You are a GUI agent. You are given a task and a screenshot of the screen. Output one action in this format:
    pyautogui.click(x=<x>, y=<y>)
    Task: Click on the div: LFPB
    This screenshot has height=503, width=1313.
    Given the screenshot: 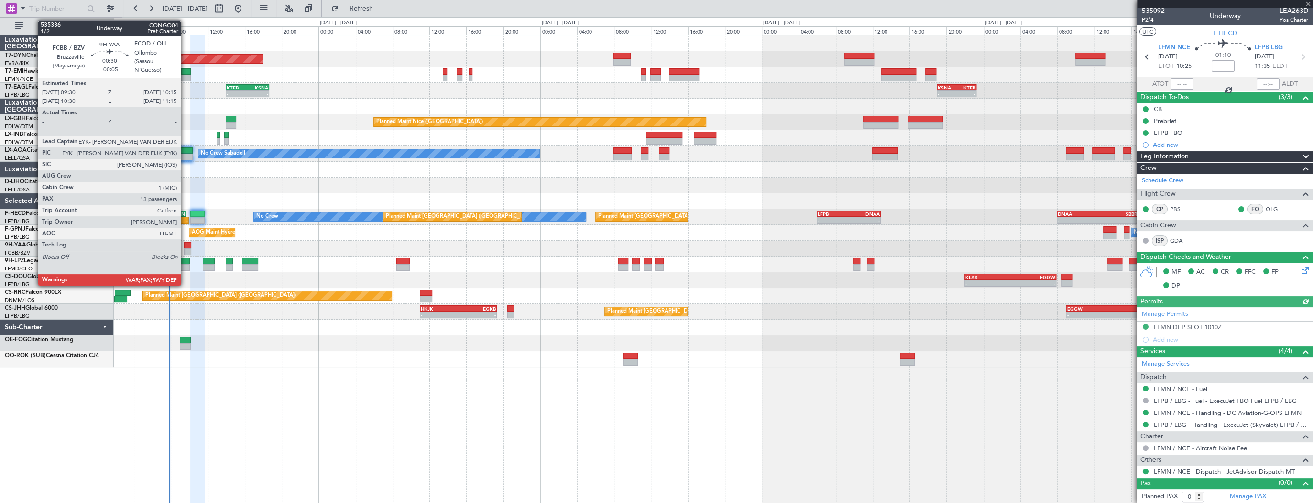 What is the action you would take?
    pyautogui.click(x=833, y=214)
    